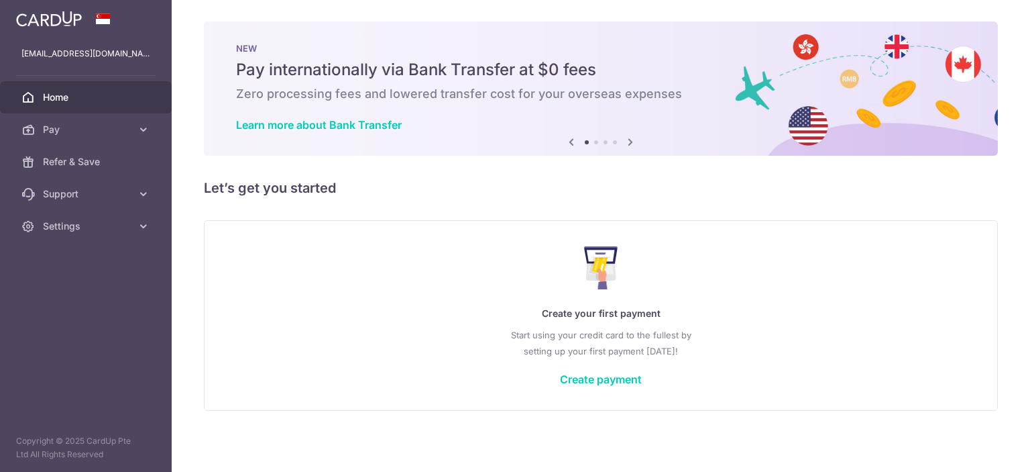 The height and width of the screenshot is (472, 1030). What do you see at coordinates (49, 19) in the screenshot?
I see `img: CardUp` at bounding box center [49, 19].